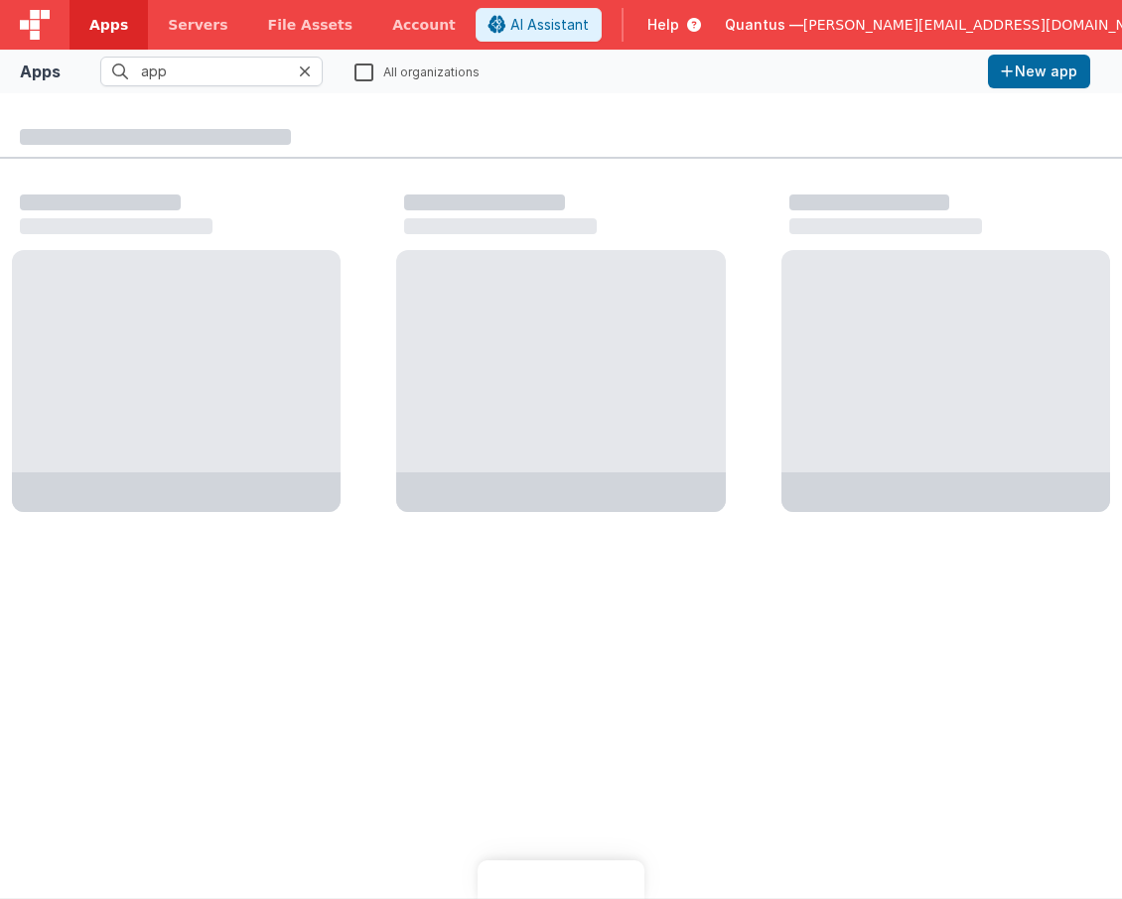 The image size is (1122, 899). Describe the element at coordinates (549, 25) in the screenshot. I see `span: AI Assistant` at that location.